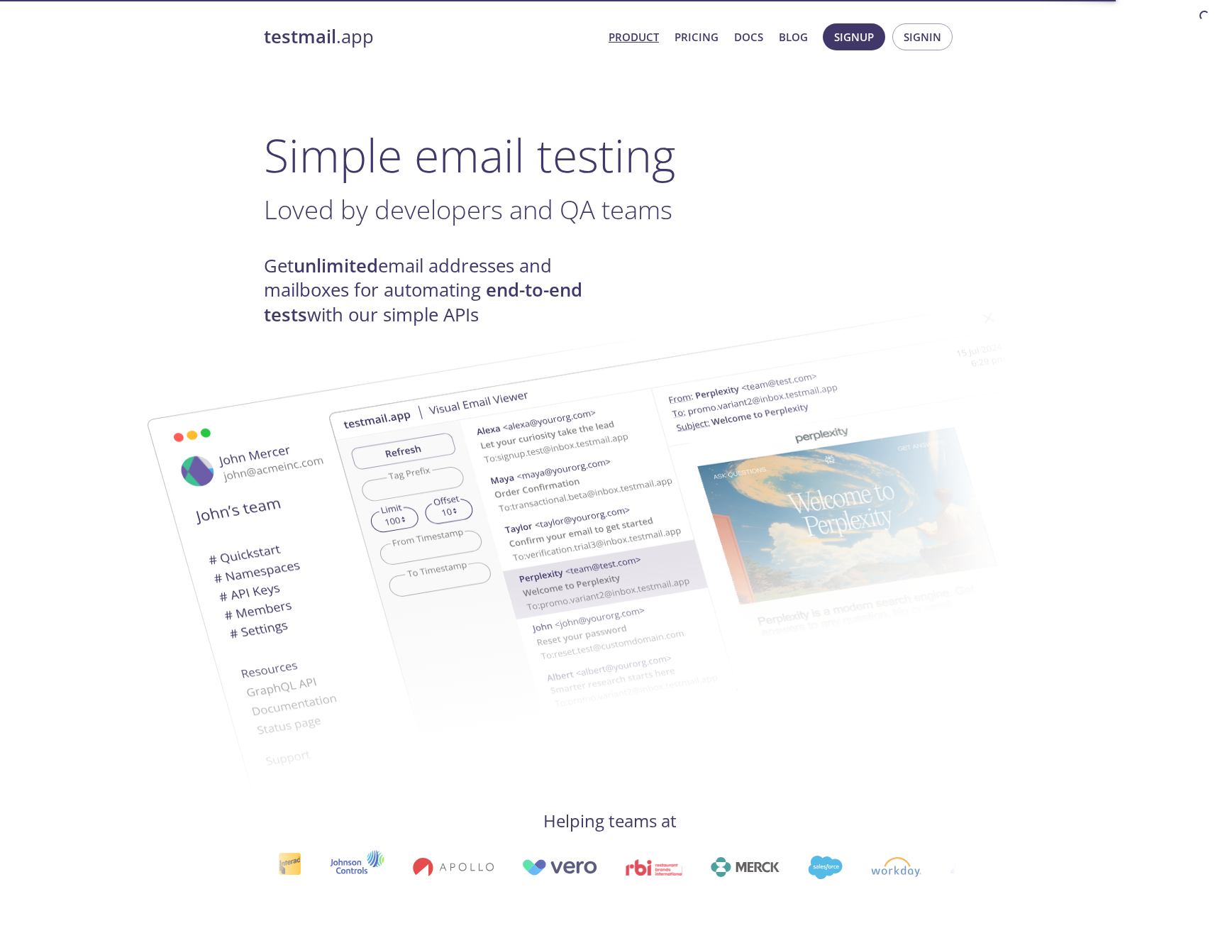 The image size is (1220, 938). What do you see at coordinates (825, 867) in the screenshot?
I see `img: salesforce` at bounding box center [825, 867].